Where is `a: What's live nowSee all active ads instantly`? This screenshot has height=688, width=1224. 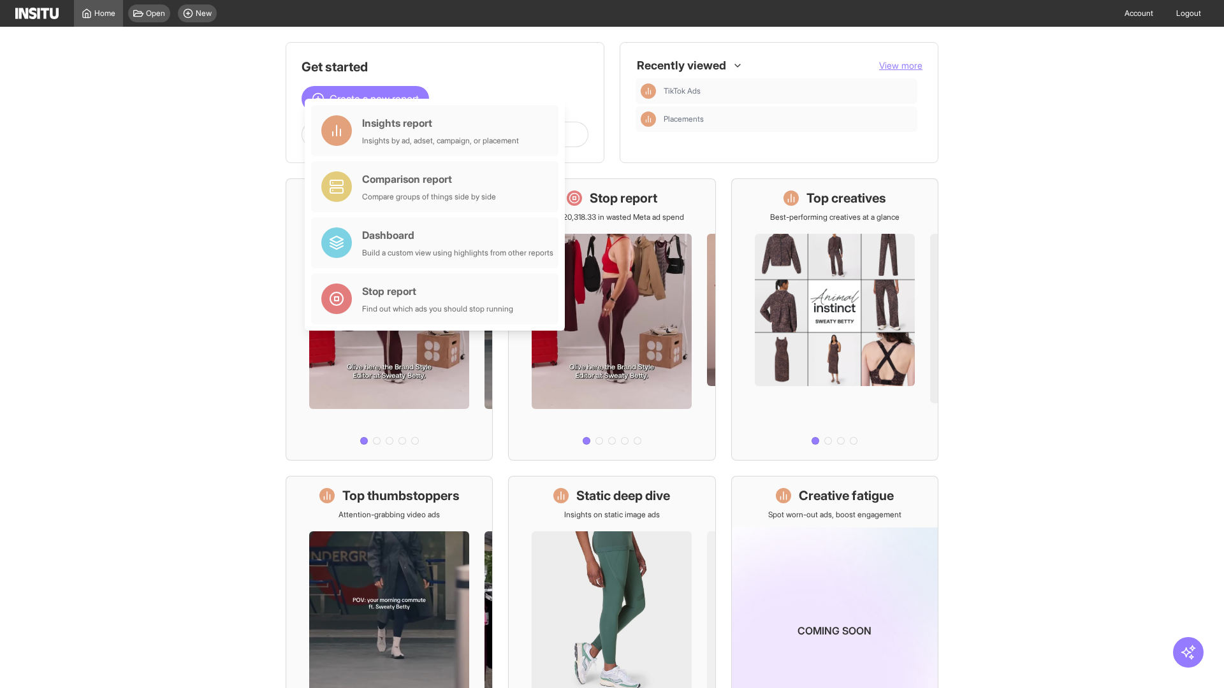
a: What's live nowSee all active ads instantly is located at coordinates (389, 319).